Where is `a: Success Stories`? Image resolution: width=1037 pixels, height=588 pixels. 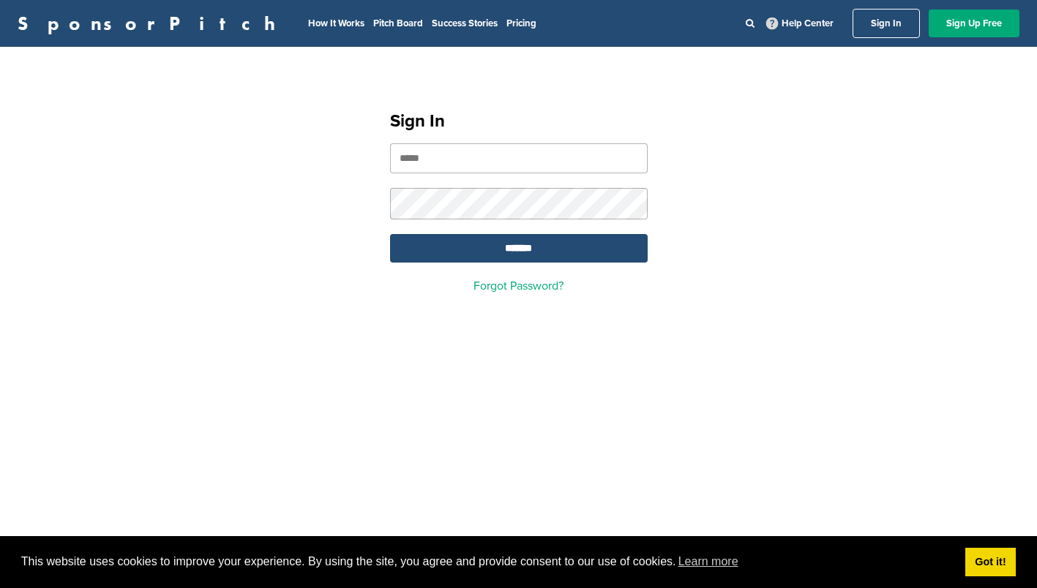 a: Success Stories is located at coordinates (465, 23).